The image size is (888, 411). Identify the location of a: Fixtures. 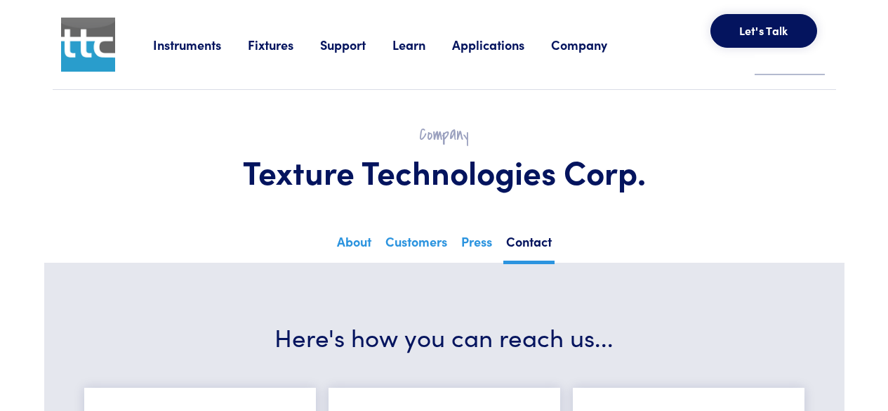
(284, 44).